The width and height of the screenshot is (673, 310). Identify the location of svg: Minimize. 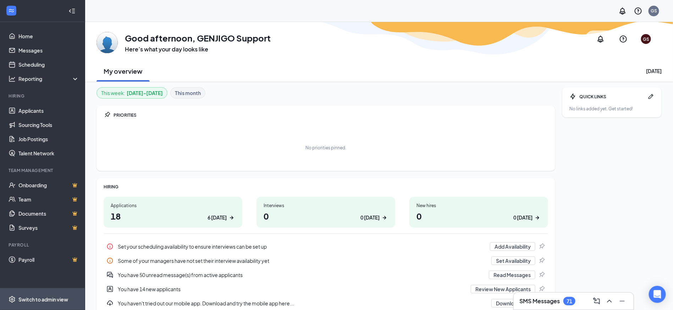
(622, 301).